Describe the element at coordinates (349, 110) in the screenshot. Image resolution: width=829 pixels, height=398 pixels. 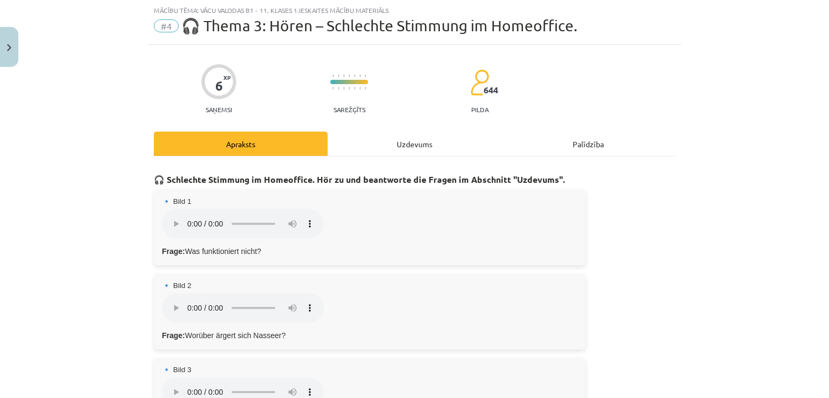
I see `p: Sarežģīts` at that location.